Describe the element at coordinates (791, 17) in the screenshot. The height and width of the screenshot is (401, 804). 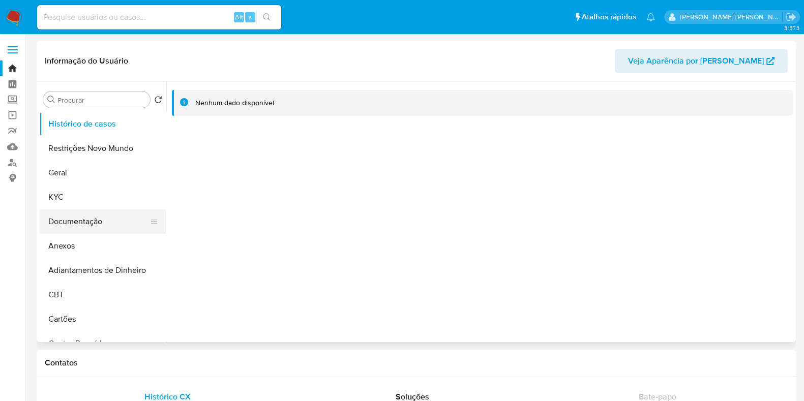
I see `a: Sair` at that location.